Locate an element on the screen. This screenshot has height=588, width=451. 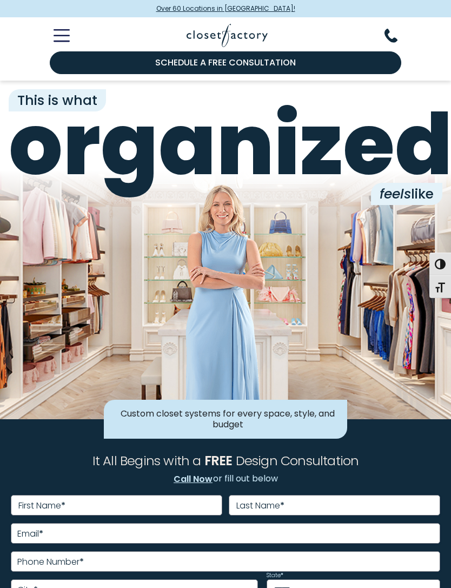
label: First Name is located at coordinates (42, 506).